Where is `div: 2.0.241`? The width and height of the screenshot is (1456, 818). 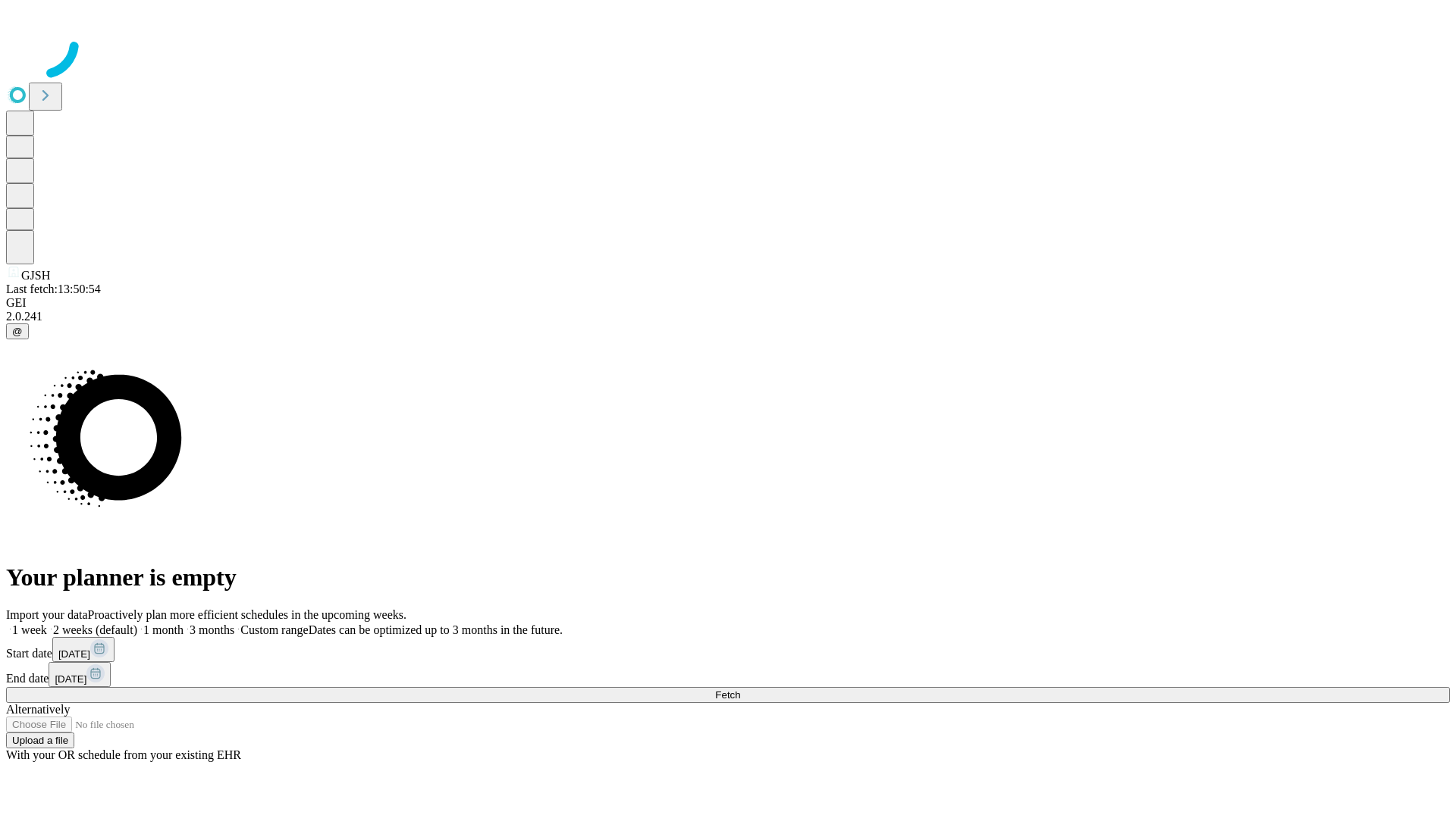
div: 2.0.241 is located at coordinates (728, 317).